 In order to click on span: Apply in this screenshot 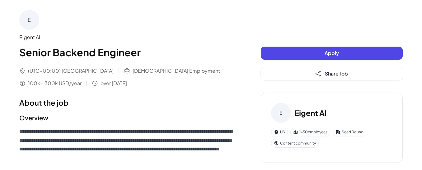, I will do `click(332, 53)`.